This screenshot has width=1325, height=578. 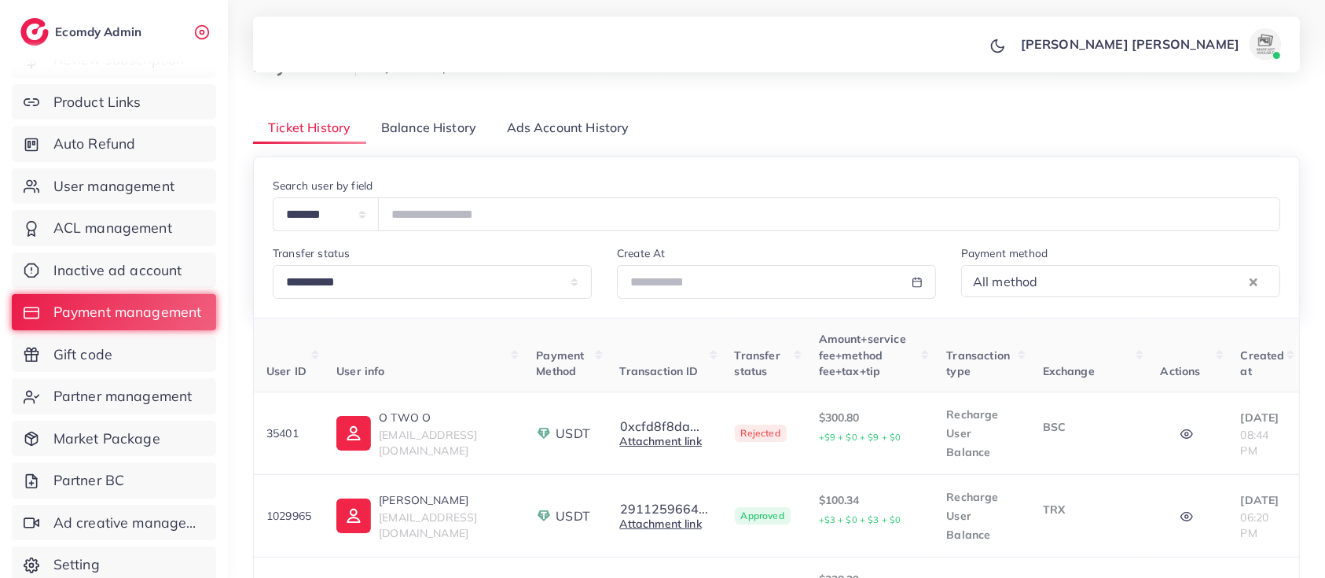 I want to click on a: Partner management, so click(x=114, y=396).